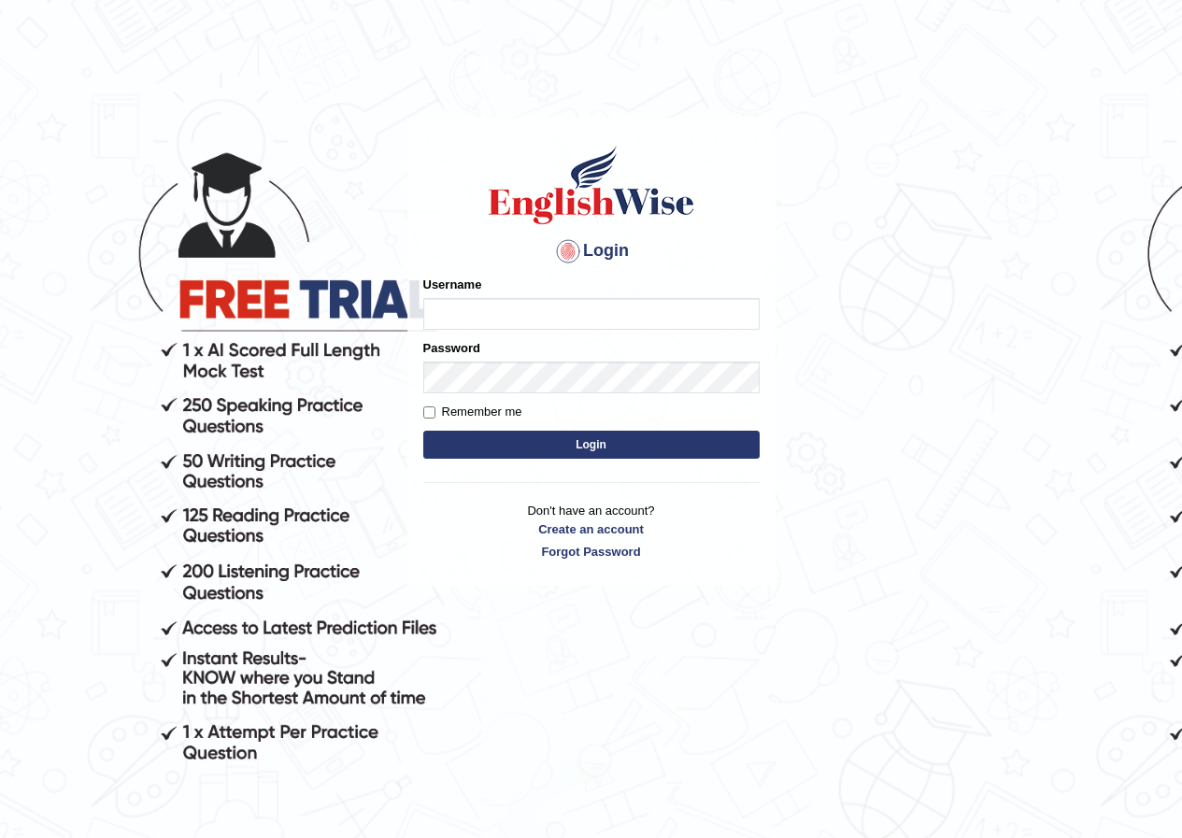 This screenshot has height=838, width=1182. Describe the element at coordinates (592, 251) in the screenshot. I see `h4: Login` at that location.